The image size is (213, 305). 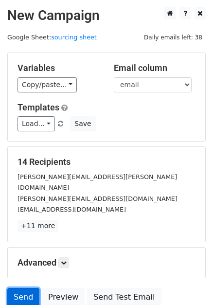 What do you see at coordinates (106, 262) in the screenshot?
I see `h5: Advanced` at bounding box center [106, 262].